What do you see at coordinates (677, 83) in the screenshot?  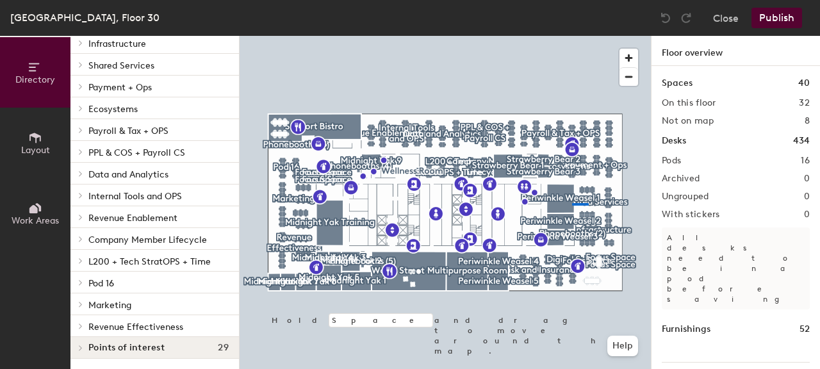 I see `h1: Spaces` at bounding box center [677, 83].